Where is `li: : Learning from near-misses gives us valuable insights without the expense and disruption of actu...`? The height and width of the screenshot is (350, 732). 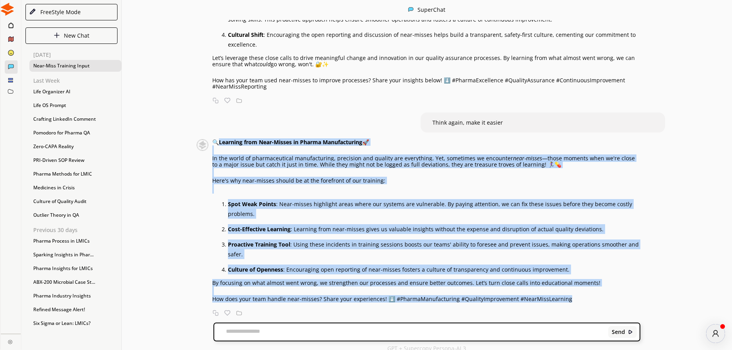
li: : Learning from near-misses gives us valuable insights without the expense and disruption of actu... is located at coordinates (434, 229).